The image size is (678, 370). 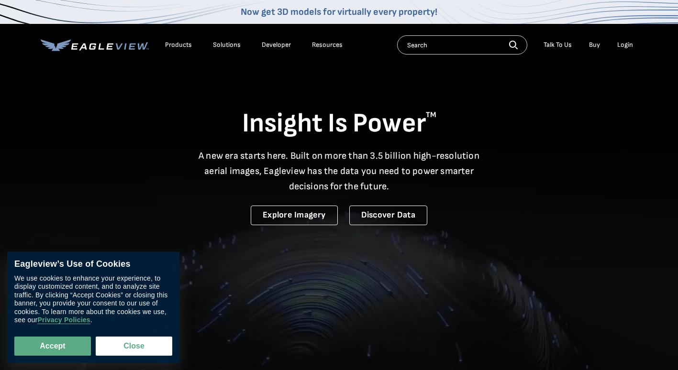 What do you see at coordinates (134, 346) in the screenshot?
I see `button: Close` at bounding box center [134, 346].